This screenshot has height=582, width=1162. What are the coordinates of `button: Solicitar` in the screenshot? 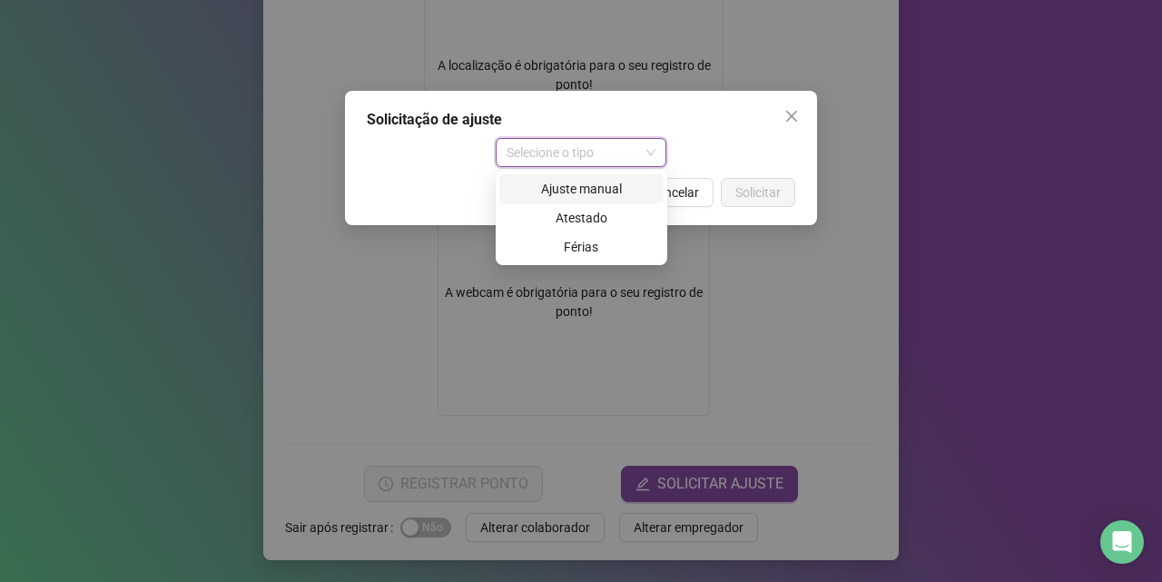 It's located at (758, 192).